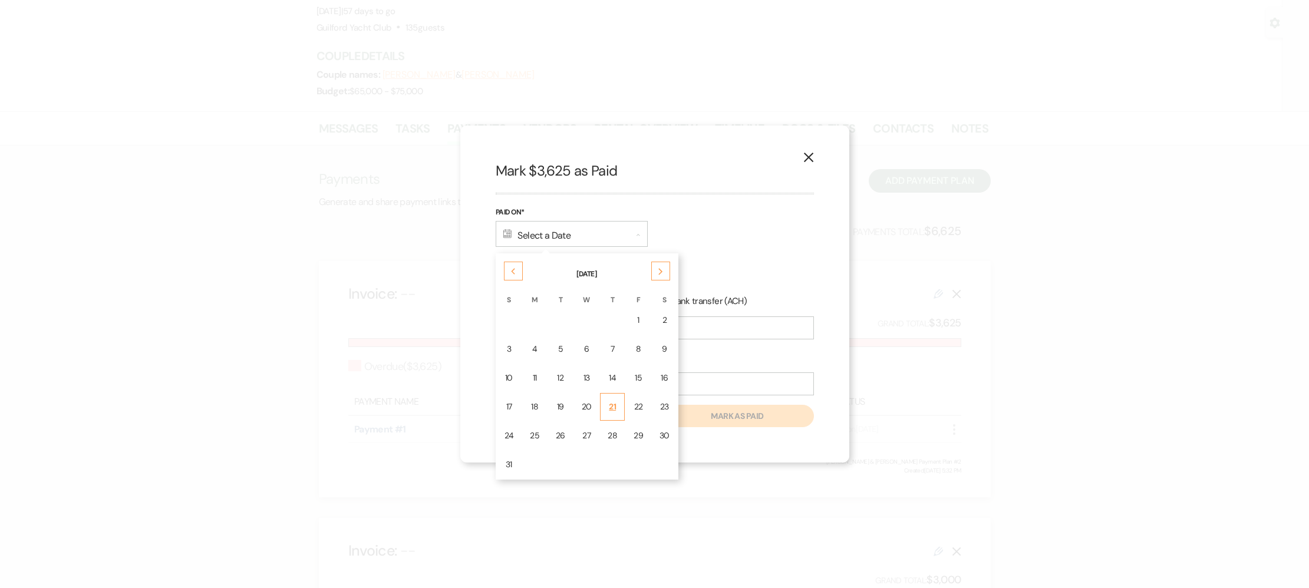 Image resolution: width=1309 pixels, height=588 pixels. Describe the element at coordinates (664, 436) in the screenshot. I see `div: 30` at that location.